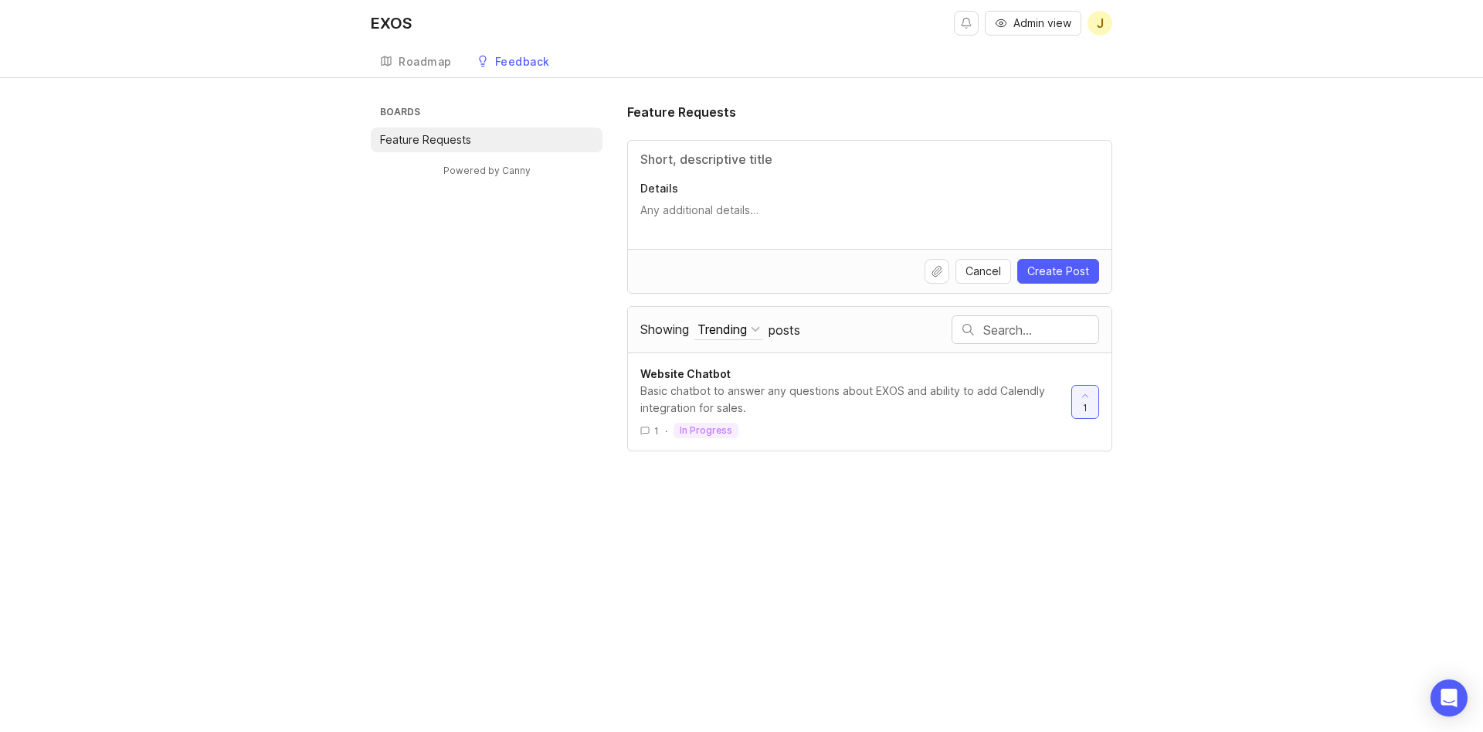 This screenshot has width=1483, height=732. What do you see at coordinates (487, 140) in the screenshot?
I see `a: Feature Requests` at bounding box center [487, 140].